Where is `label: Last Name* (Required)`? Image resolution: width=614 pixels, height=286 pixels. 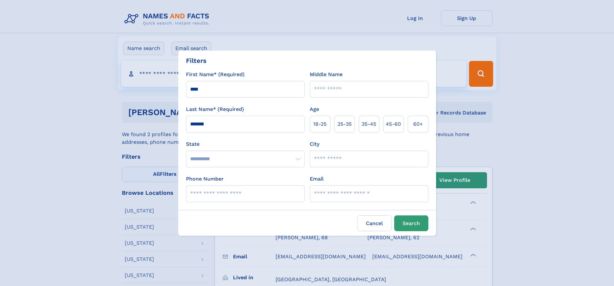
label: Last Name* (Required) is located at coordinates (215, 109).